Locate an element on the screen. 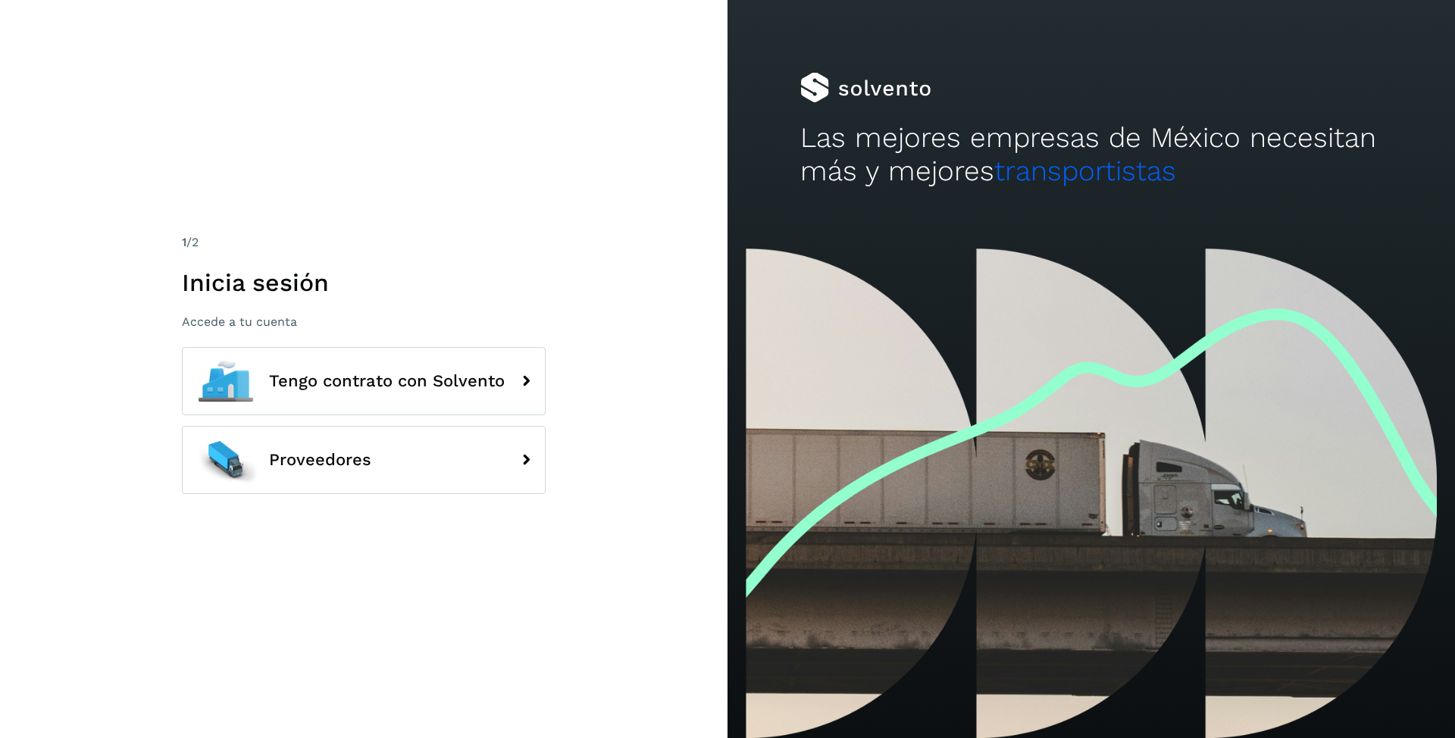 Image resolution: width=1455 pixels, height=738 pixels. span: Proveedores is located at coordinates (320, 460).